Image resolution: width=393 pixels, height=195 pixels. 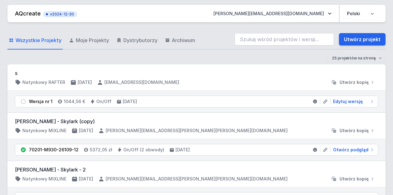 What do you see at coordinates (89, 41) in the screenshot?
I see `a: Moje Projekty` at bounding box center [89, 41].